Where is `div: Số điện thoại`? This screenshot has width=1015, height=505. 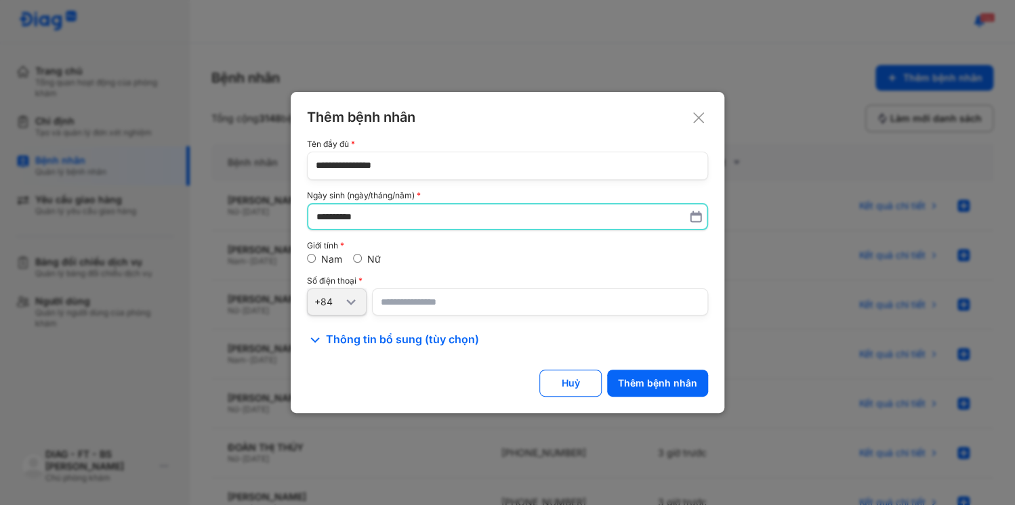 div: Số điện thoại is located at coordinates (507, 281).